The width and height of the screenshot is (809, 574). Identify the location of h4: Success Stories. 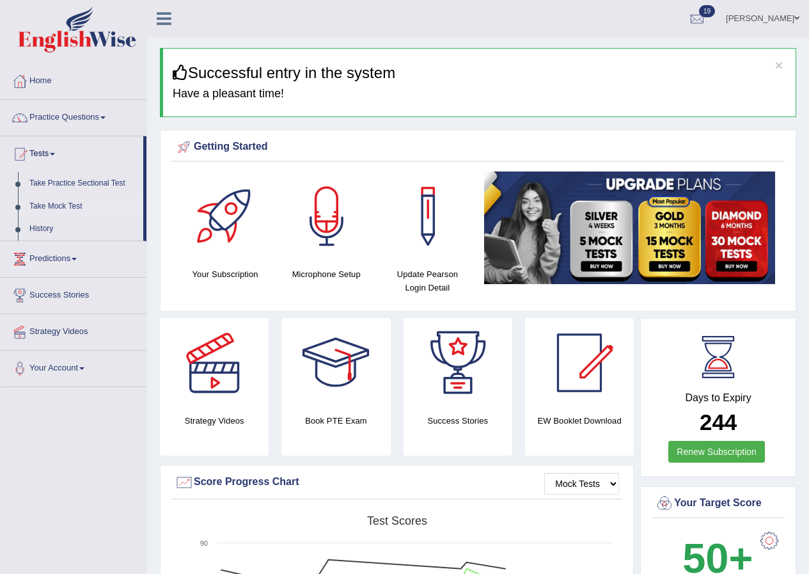
(458, 420).